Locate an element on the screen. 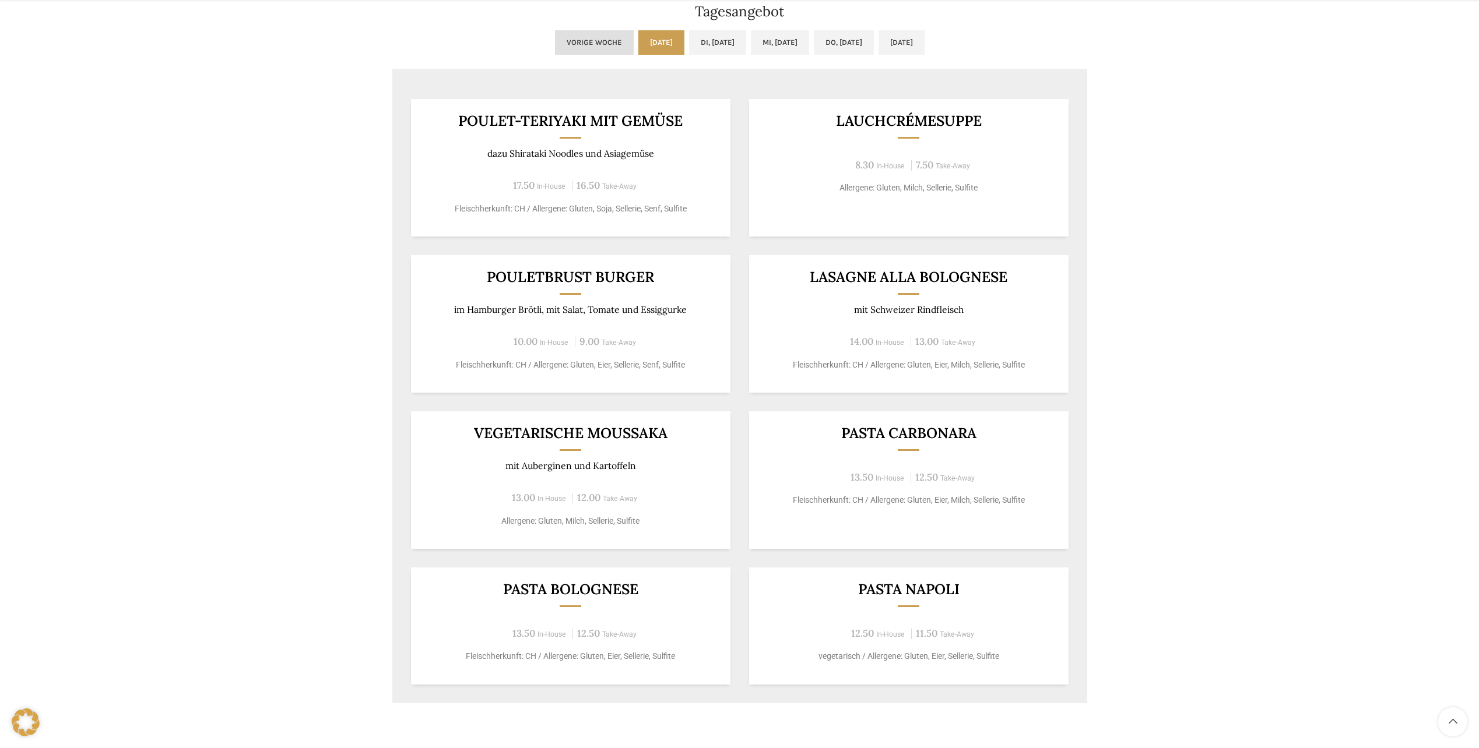 Image resolution: width=1479 pixels, height=748 pixels. h3: Poulet-Teriyaki mit Gemüse is located at coordinates (570, 121).